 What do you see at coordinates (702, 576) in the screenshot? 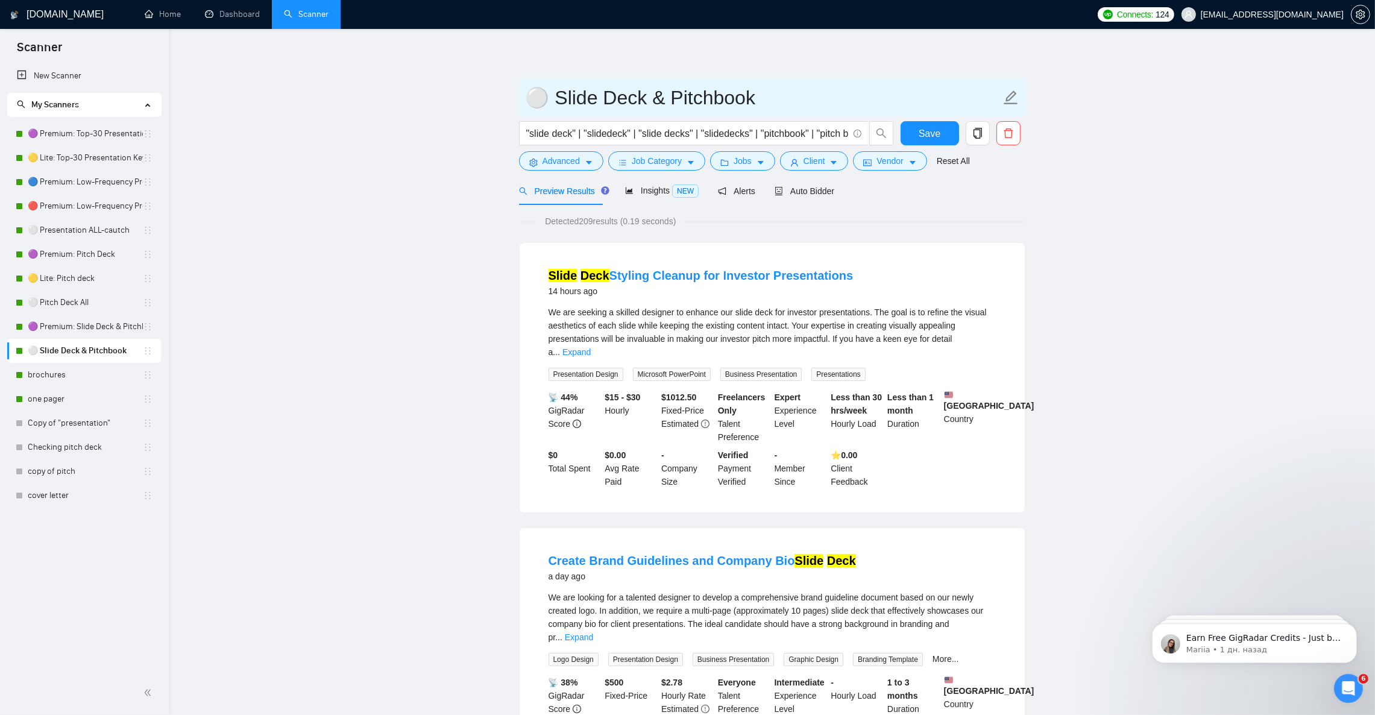
I see `div: a day ago` at bounding box center [702, 576].